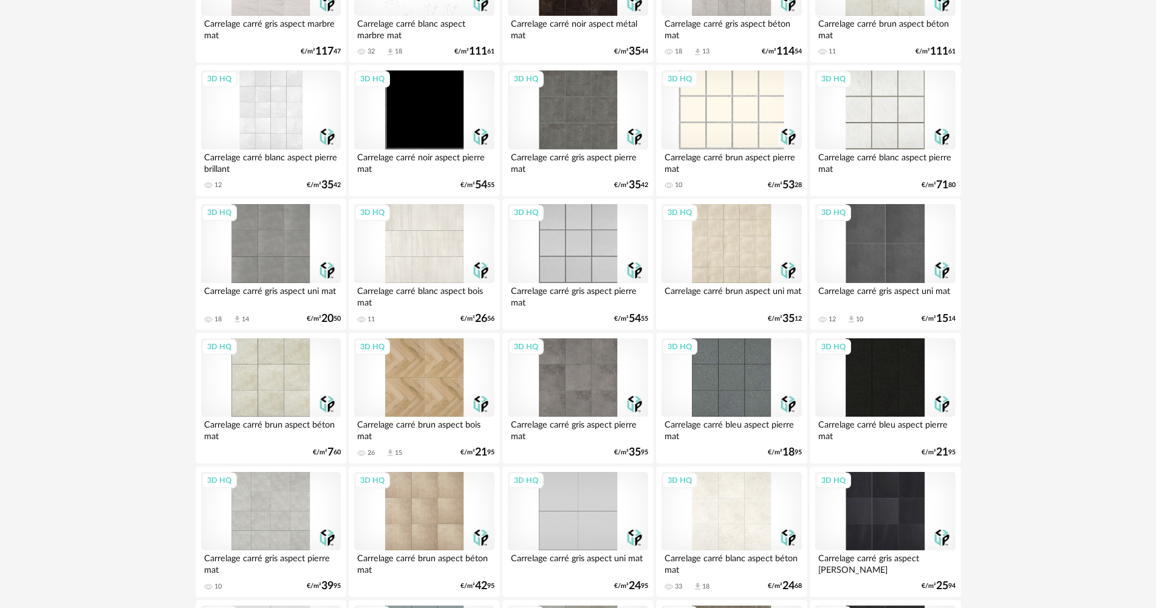  Describe the element at coordinates (731, 399) in the screenshot. I see `a: 3D HQ Carrelage carré bleu aspect pierre mat €/m²1895` at that location.